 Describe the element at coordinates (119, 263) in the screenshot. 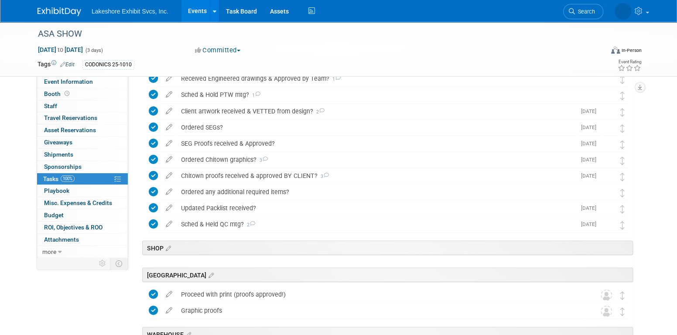

I see `td: Toggle Event Tabs` at that location.